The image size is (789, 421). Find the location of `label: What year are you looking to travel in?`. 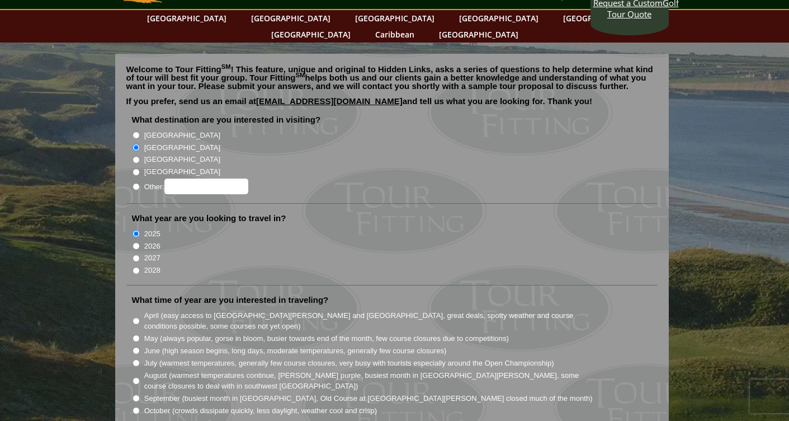

label: What year are you looking to travel in? is located at coordinates (209, 218).